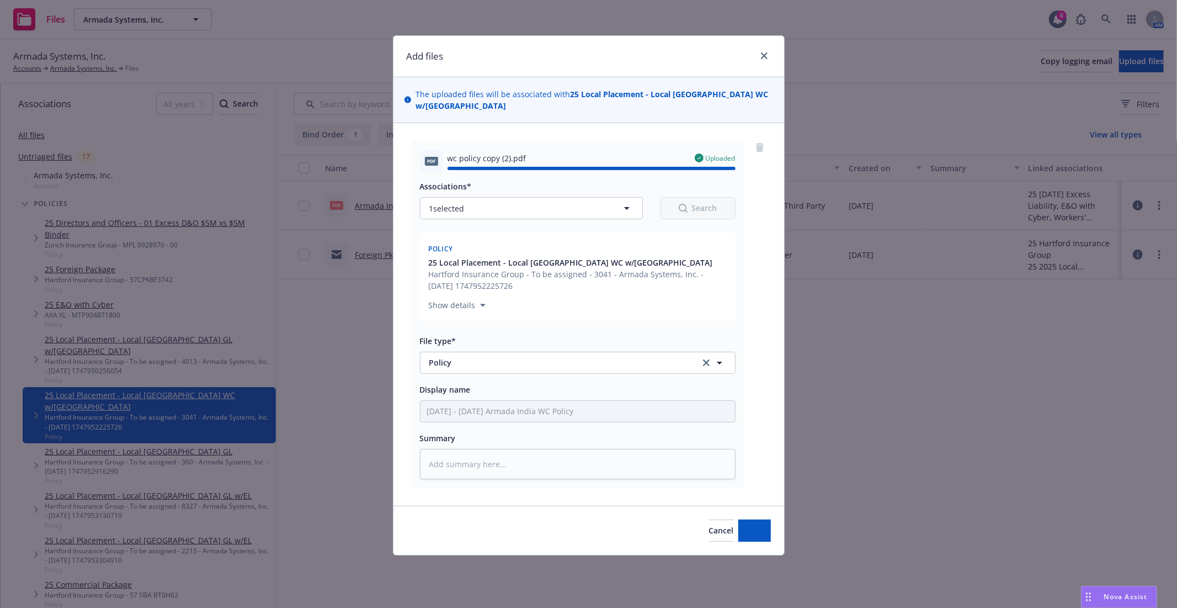  Describe the element at coordinates (1126, 596) in the screenshot. I see `span: Nova Assist` at that location.